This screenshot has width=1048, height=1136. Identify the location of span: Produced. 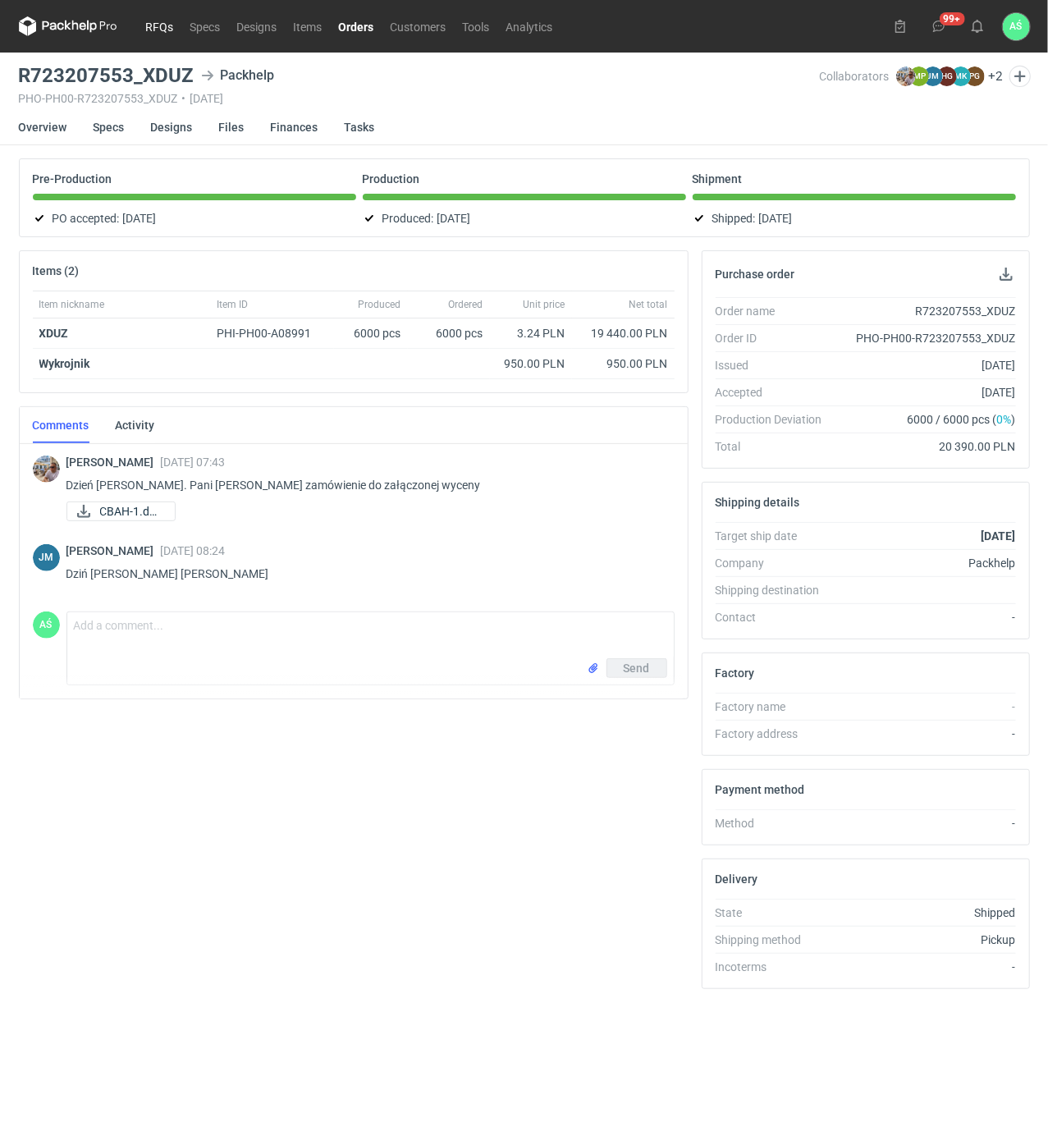
(380, 304).